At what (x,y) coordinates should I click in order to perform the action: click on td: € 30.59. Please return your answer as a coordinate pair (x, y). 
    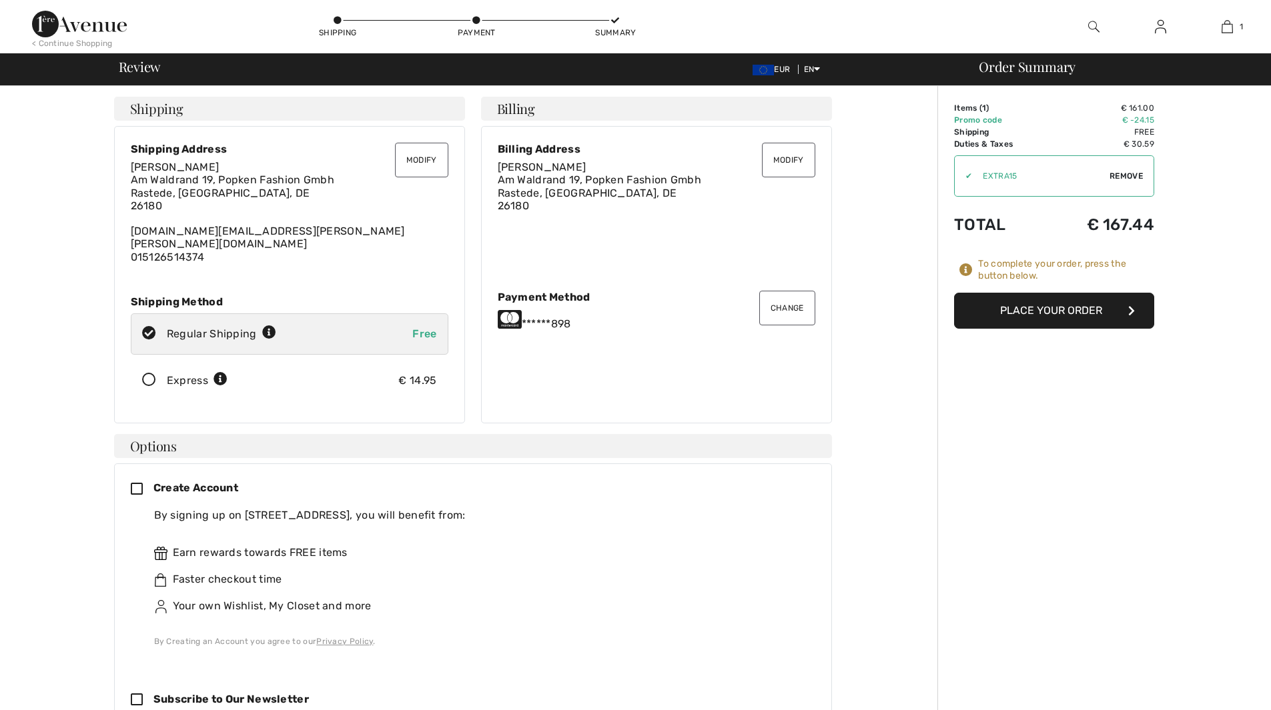
    Looking at the image, I should click on (1101, 144).